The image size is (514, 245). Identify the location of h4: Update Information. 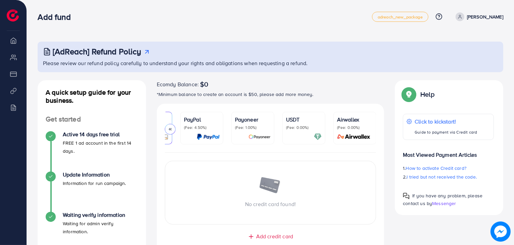
(94, 175).